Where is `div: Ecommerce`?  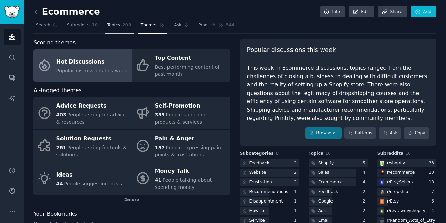 div: Ecommerce is located at coordinates (331, 183).